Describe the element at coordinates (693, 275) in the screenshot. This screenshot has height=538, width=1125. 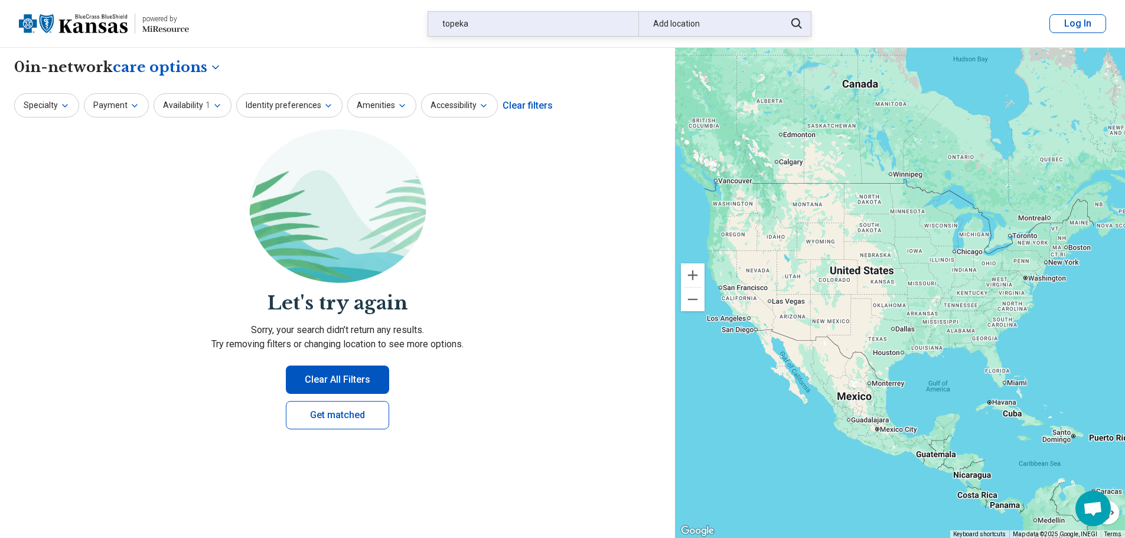
I see `button: Zoom in` at that location.